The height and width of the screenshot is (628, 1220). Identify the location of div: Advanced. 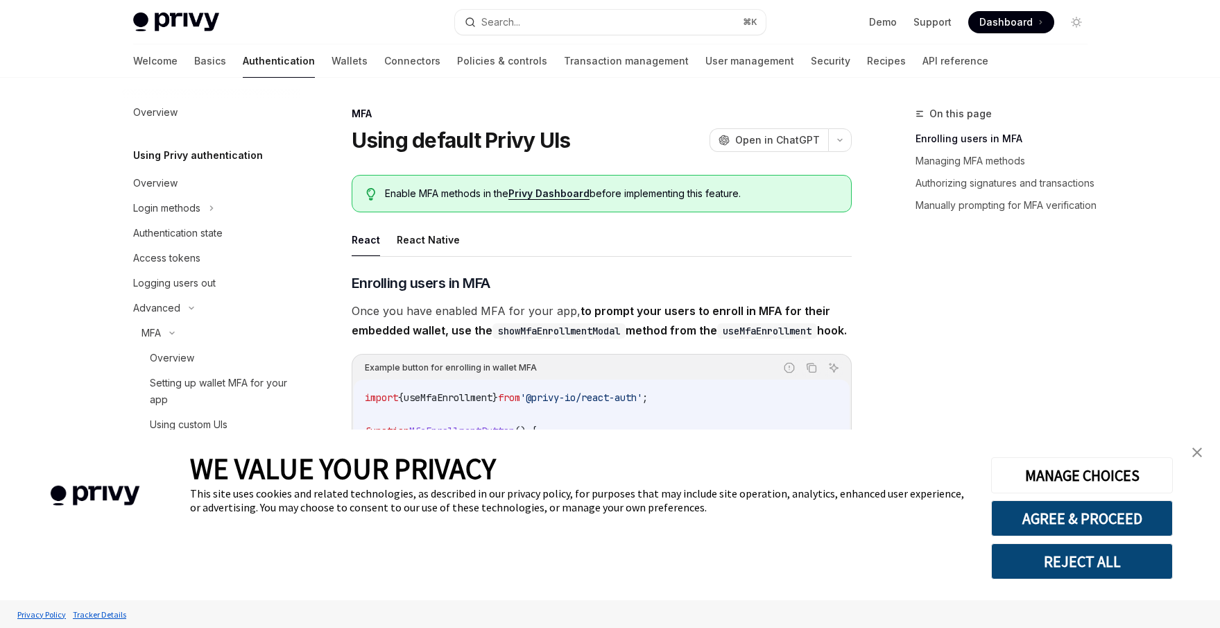
(157, 308).